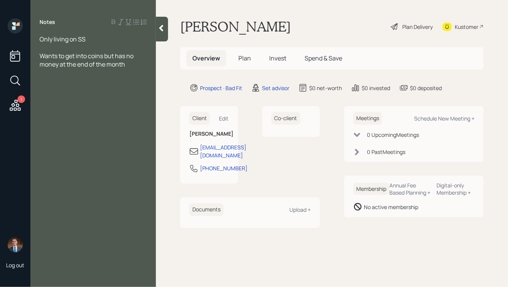  Describe the element at coordinates (277, 58) in the screenshot. I see `span: Invest` at that location.